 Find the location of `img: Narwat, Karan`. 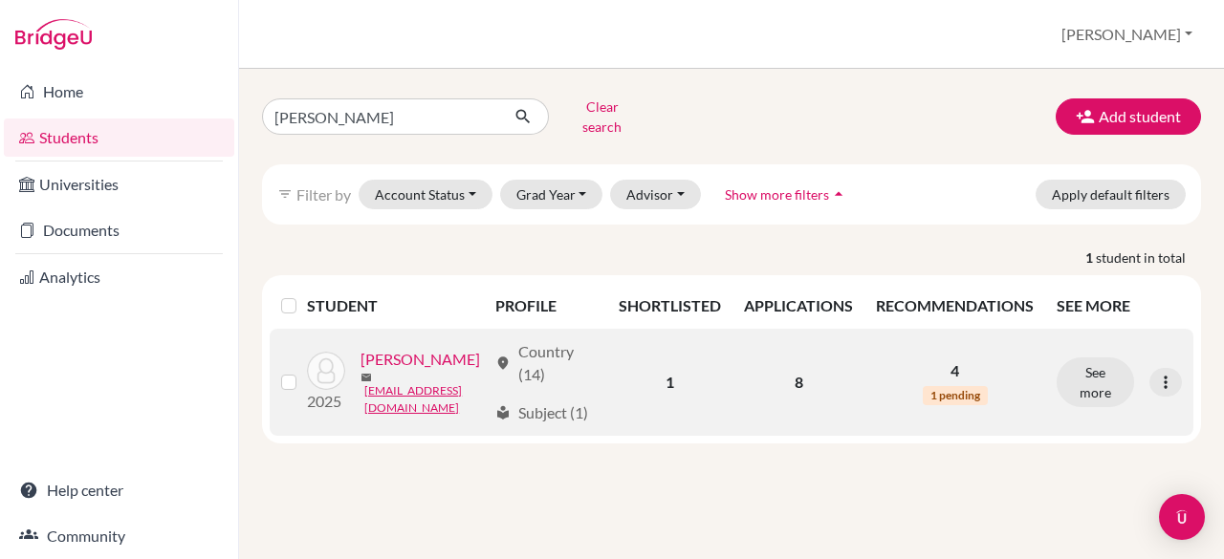

img: Narwat, Karan is located at coordinates (326, 371).